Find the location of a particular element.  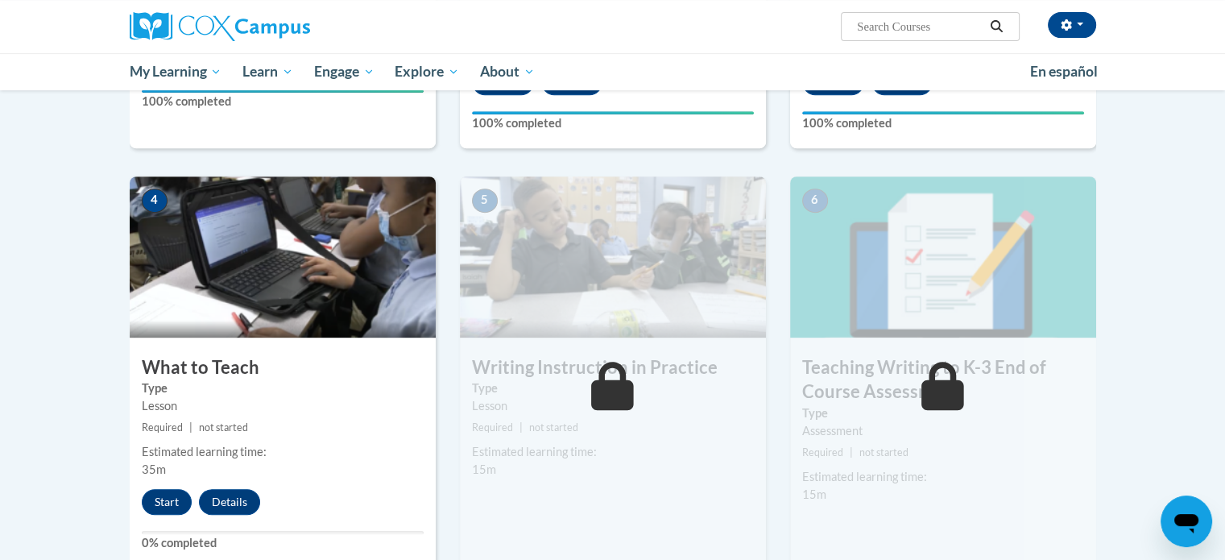

span: My Learning is located at coordinates (175, 72).